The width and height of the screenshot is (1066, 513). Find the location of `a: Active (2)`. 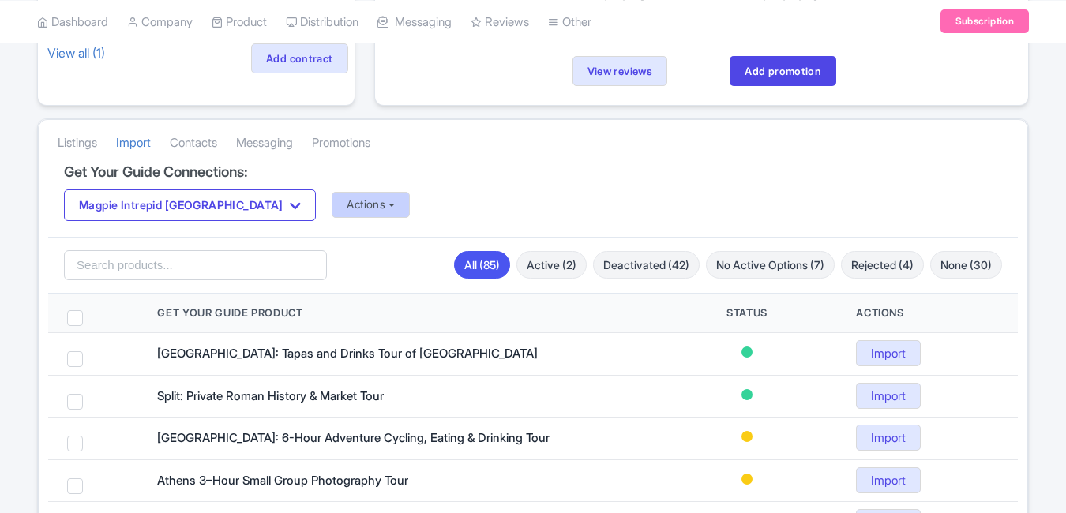

a: Active (2) is located at coordinates (551, 264).